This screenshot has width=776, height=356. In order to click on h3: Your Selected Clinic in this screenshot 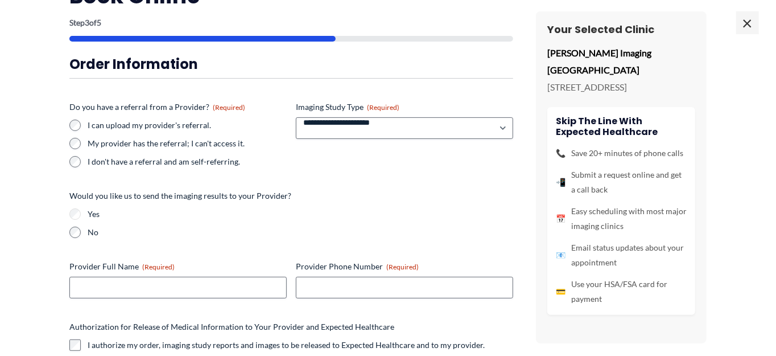, I will do `click(621, 29)`.